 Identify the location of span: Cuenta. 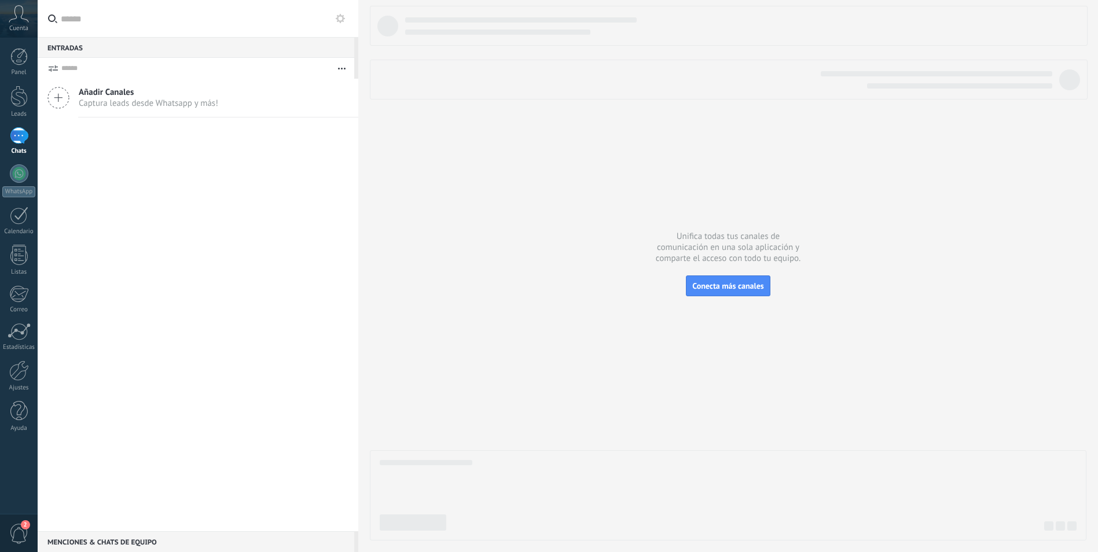
(19, 28).